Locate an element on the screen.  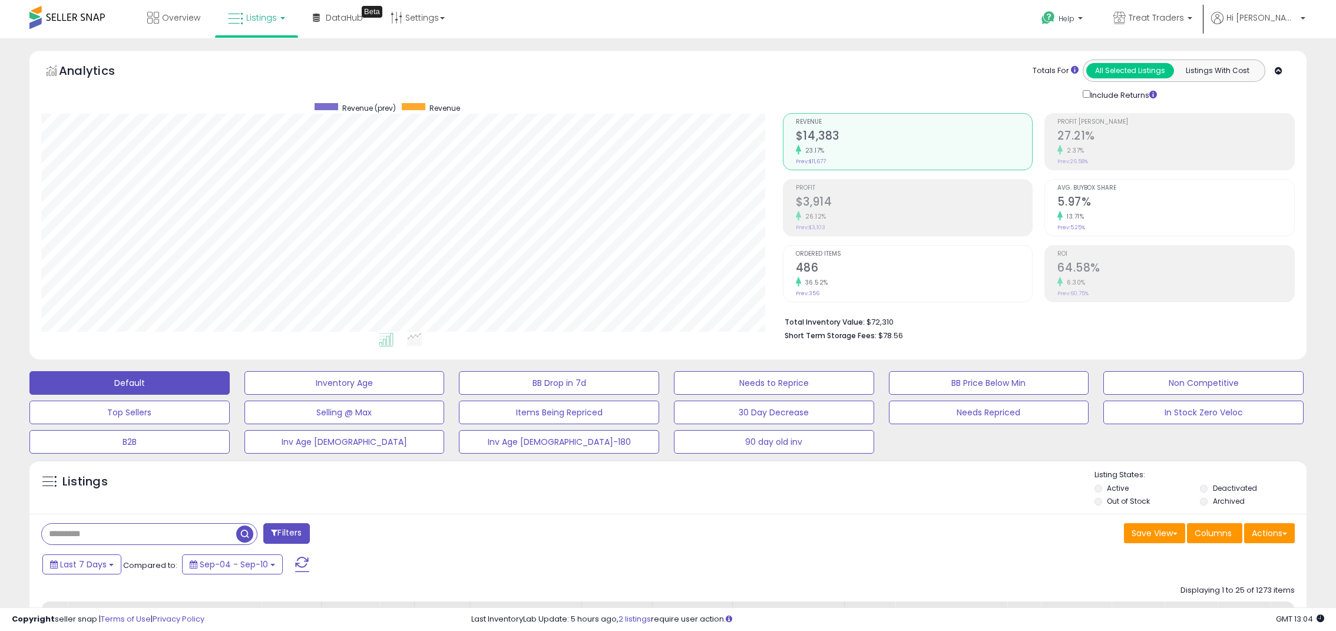
div: Cost is located at coordinates (396, 612).